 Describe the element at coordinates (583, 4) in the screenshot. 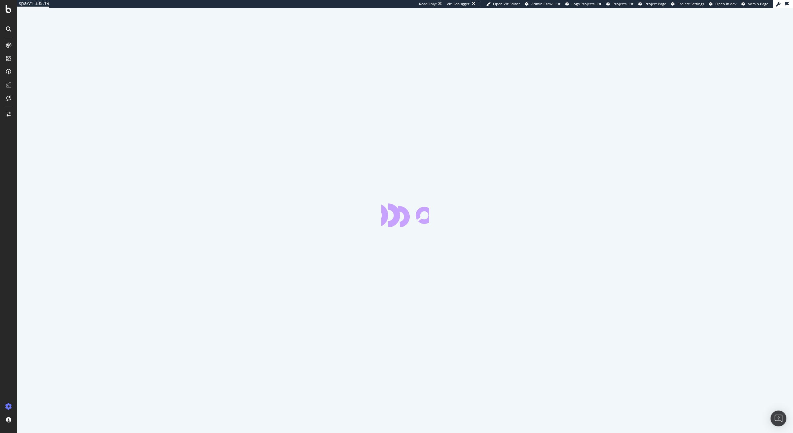

I see `a: Logs Projects List` at that location.